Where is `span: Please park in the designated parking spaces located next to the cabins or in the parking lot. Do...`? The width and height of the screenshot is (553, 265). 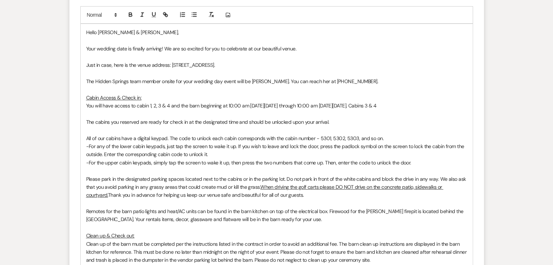
span: Please park in the designated parking spaces located next to the cabins or in the parking lot. Do... is located at coordinates (276, 183).